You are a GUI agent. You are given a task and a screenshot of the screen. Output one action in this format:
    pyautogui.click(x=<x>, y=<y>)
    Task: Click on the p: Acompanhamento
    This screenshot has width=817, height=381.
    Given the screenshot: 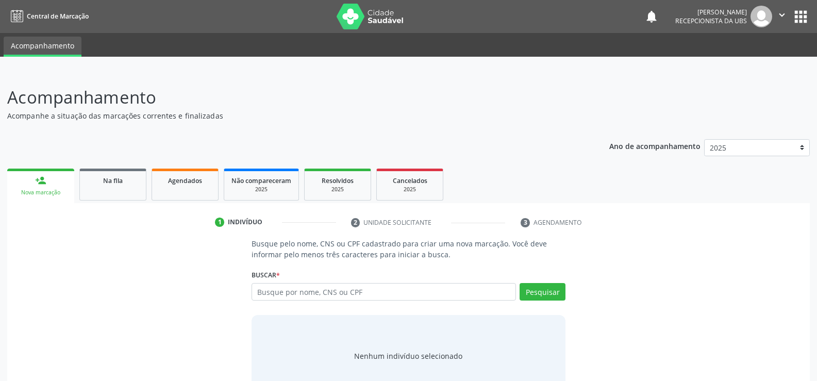 What is the action you would take?
    pyautogui.click(x=288, y=97)
    